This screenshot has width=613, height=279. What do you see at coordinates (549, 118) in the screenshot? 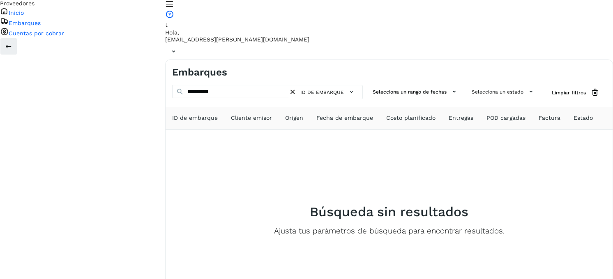
I see `span: Factura` at bounding box center [549, 118].